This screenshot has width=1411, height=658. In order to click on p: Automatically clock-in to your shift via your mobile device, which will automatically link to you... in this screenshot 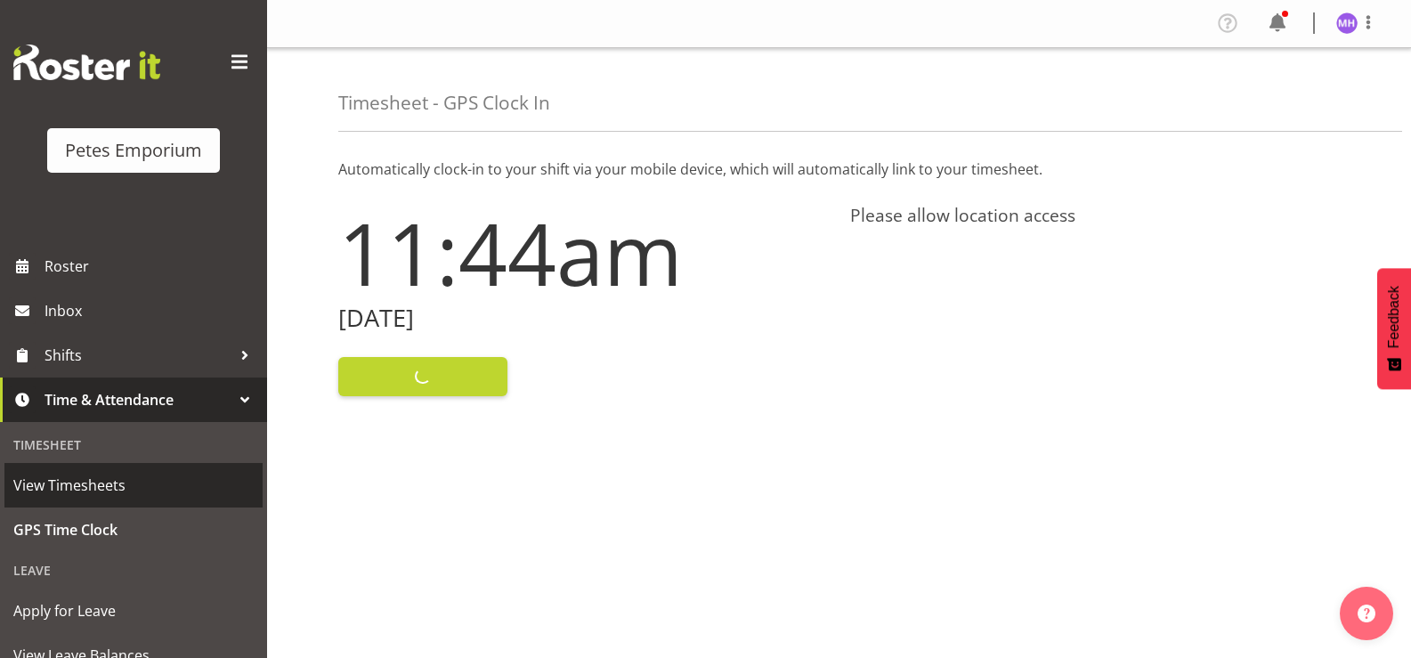, I will do `click(839, 169)`.